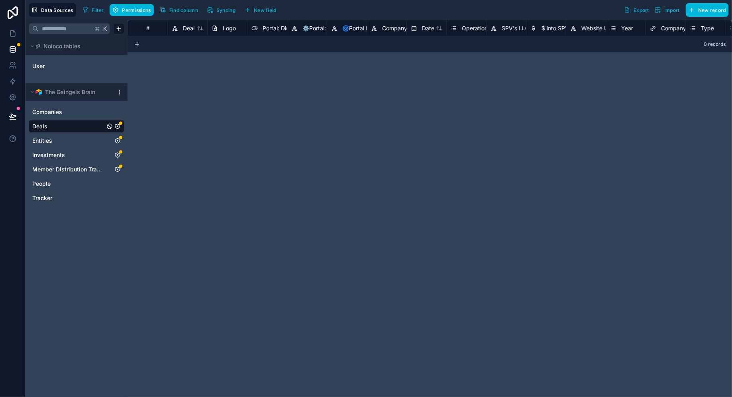 The image size is (732, 397). Describe the element at coordinates (40, 126) in the screenshot. I see `span: Deals` at that location.